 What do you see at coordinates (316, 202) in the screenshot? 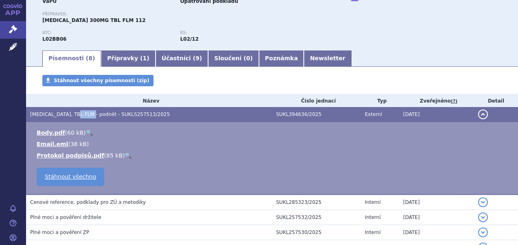
I see `td: SUKL285323/2025` at bounding box center [316, 202].